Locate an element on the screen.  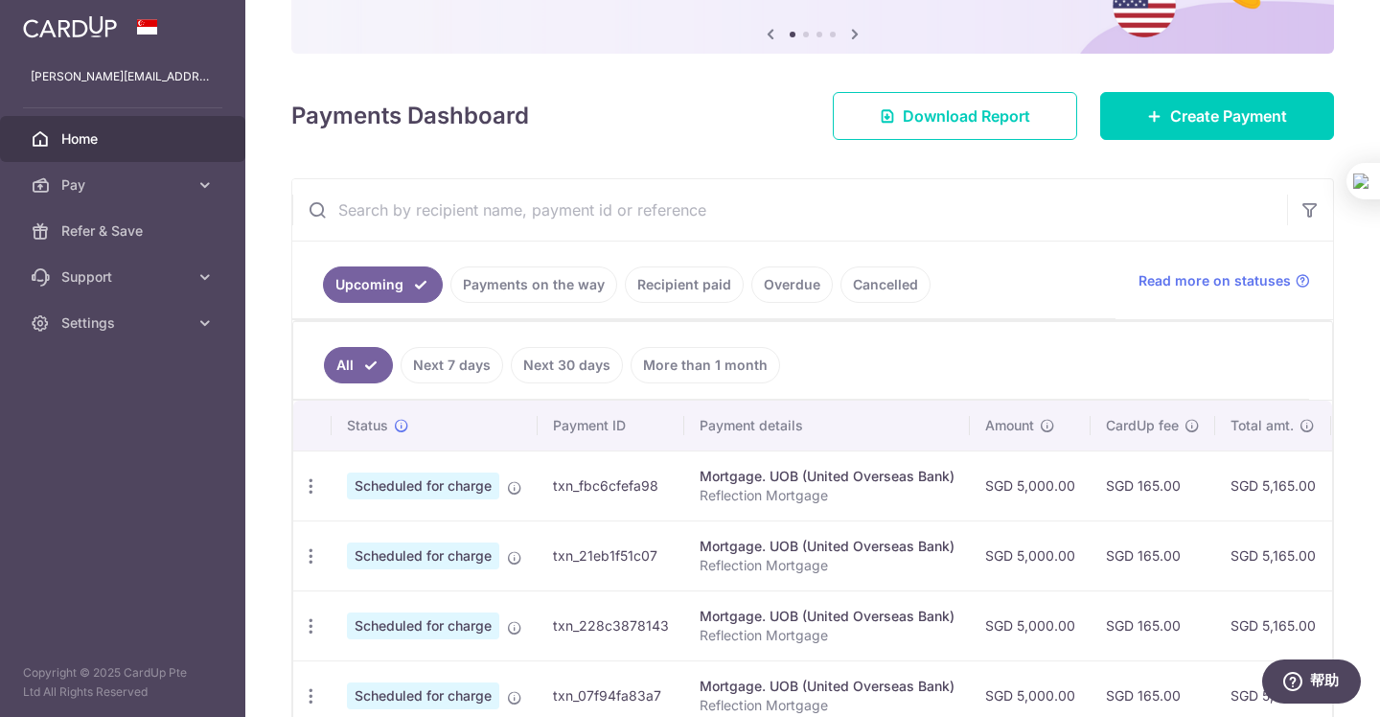
h4: Payments Dashboard is located at coordinates (410, 116).